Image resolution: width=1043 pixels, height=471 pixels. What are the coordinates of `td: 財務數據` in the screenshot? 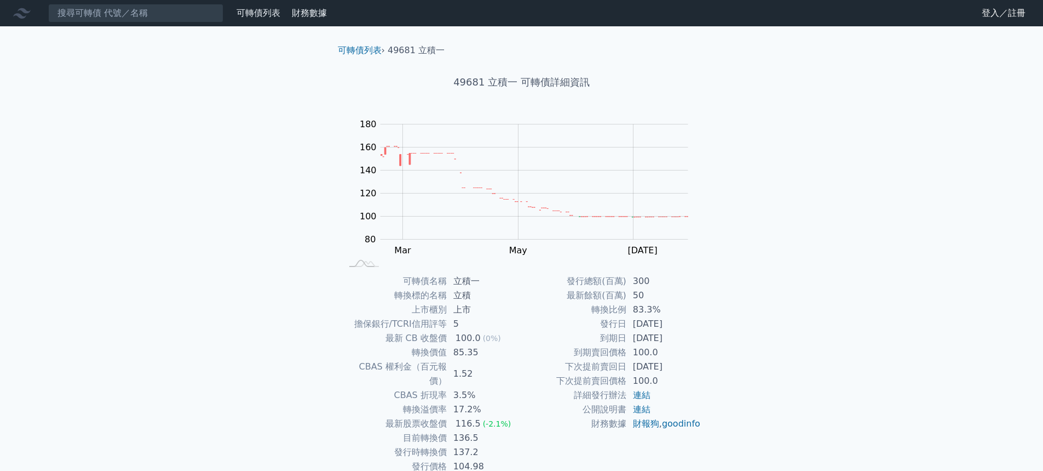 It's located at (574, 423).